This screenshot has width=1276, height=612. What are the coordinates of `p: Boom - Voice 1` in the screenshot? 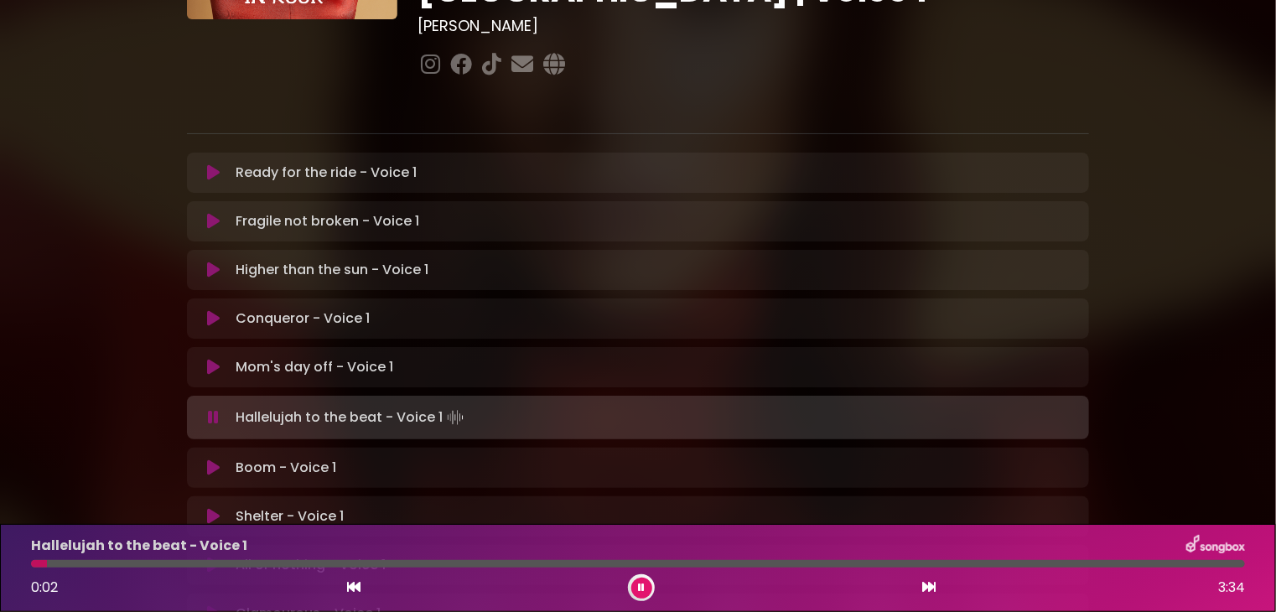 It's located at (287, 468).